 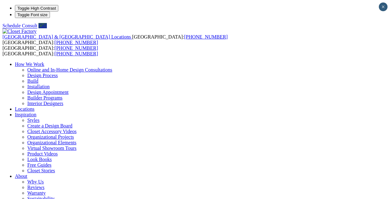 What do you see at coordinates (37, 8) in the screenshot?
I see `button: Toggle High Contrast` at bounding box center [37, 8].